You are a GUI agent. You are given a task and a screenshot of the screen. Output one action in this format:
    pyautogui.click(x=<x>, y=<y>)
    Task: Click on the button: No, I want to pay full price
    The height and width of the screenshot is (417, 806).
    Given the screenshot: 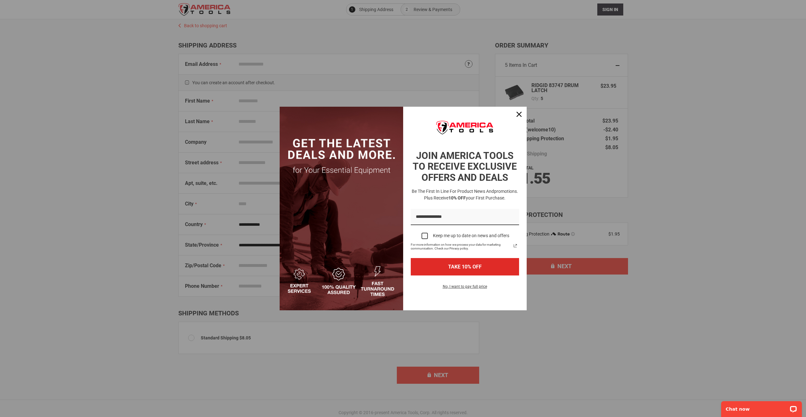 What is the action you would take?
    pyautogui.click(x=465, y=288)
    